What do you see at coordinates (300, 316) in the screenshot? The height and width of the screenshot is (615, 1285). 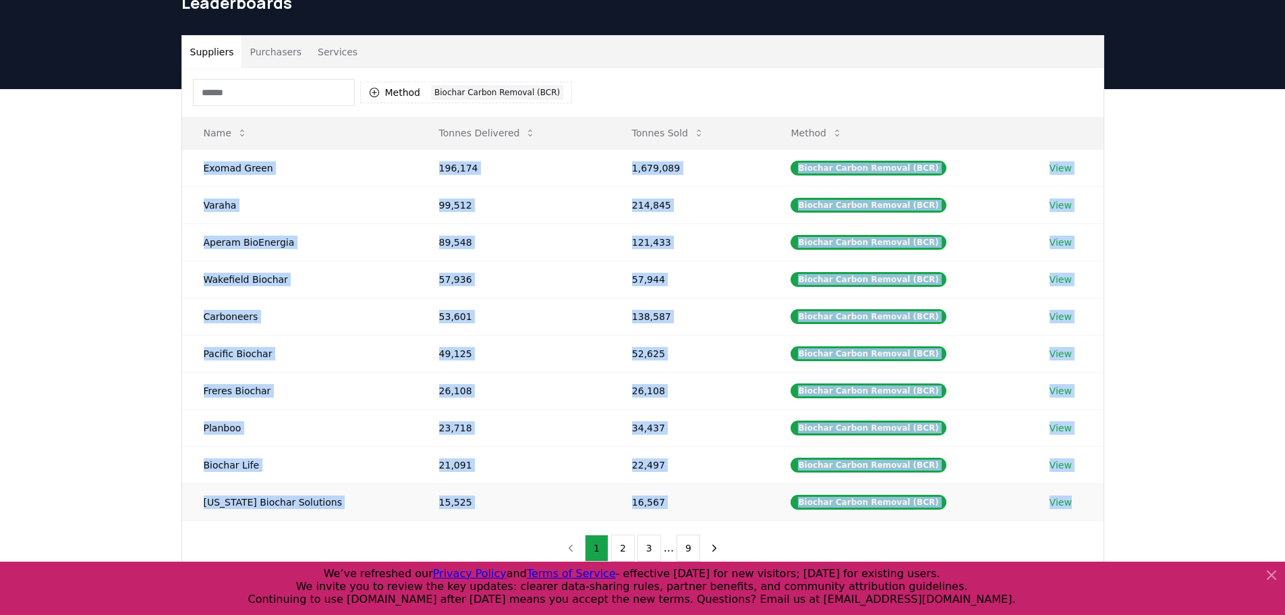 I see `td: Carboneers` at bounding box center [300, 316].